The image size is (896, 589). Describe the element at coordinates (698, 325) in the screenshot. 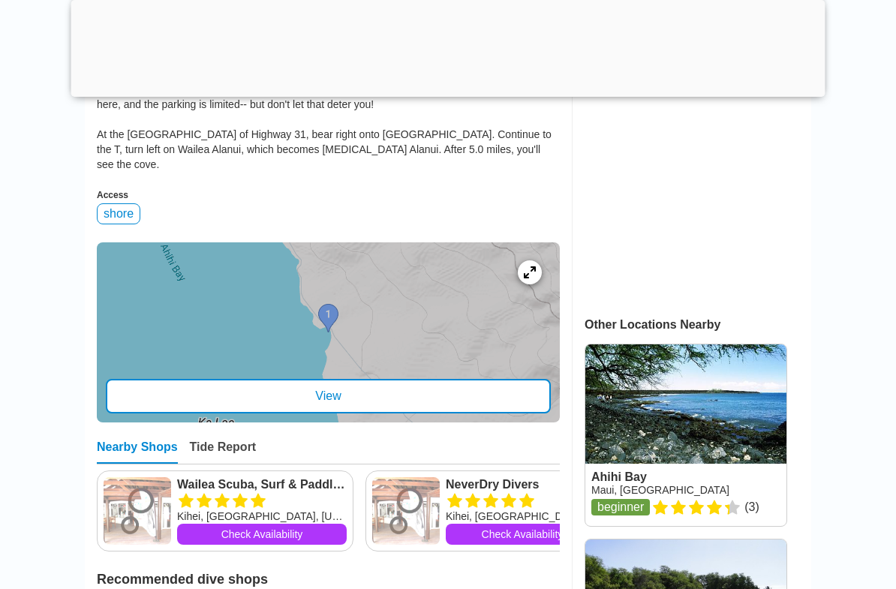

I see `div: Other Locations Nearby` at that location.